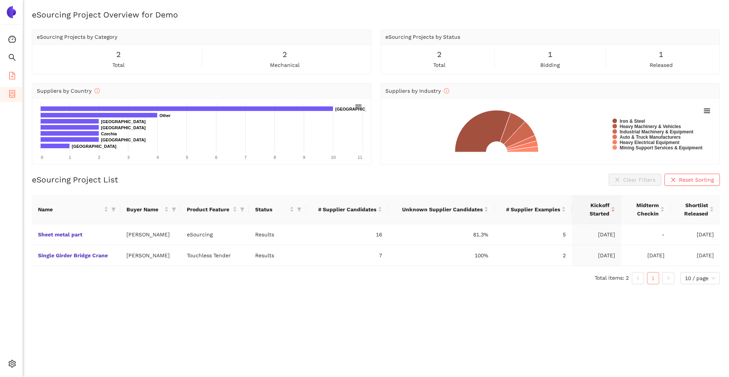 This screenshot has width=729, height=377. What do you see at coordinates (643, 209) in the screenshot?
I see `span: Midterm Checkin` at bounding box center [643, 209].